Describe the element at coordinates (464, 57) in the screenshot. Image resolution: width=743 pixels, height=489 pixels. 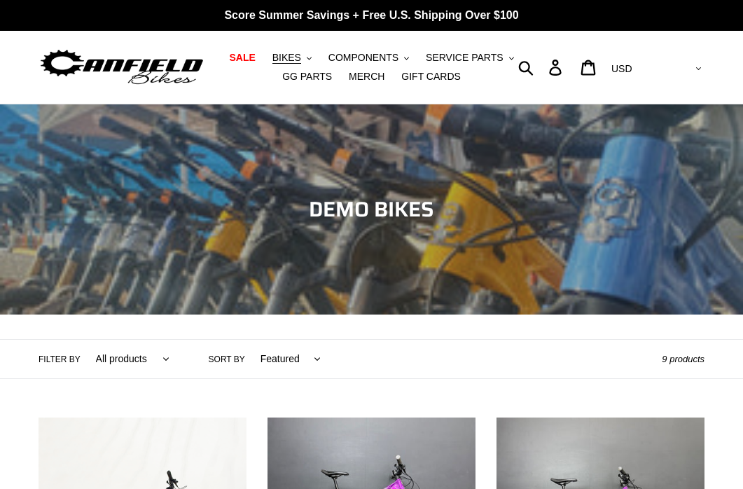
I see `span: SERVICE PARTS` at that location.